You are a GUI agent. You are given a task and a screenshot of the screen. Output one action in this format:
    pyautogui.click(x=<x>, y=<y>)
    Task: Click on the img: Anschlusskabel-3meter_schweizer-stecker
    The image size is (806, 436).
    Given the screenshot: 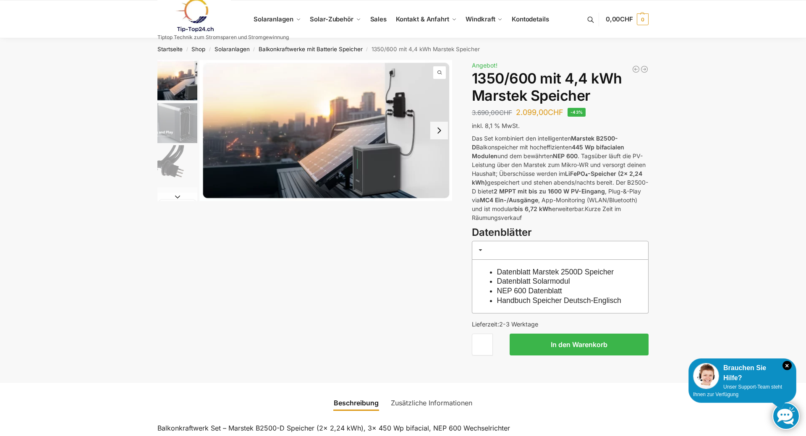 What is the action you would take?
    pyautogui.click(x=177, y=165)
    